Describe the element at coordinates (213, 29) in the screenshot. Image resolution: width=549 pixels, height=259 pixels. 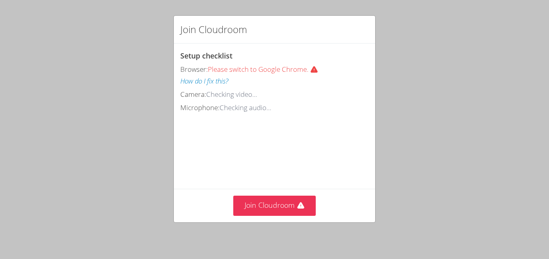
I see `h2: Join Cloudroom` at that location.